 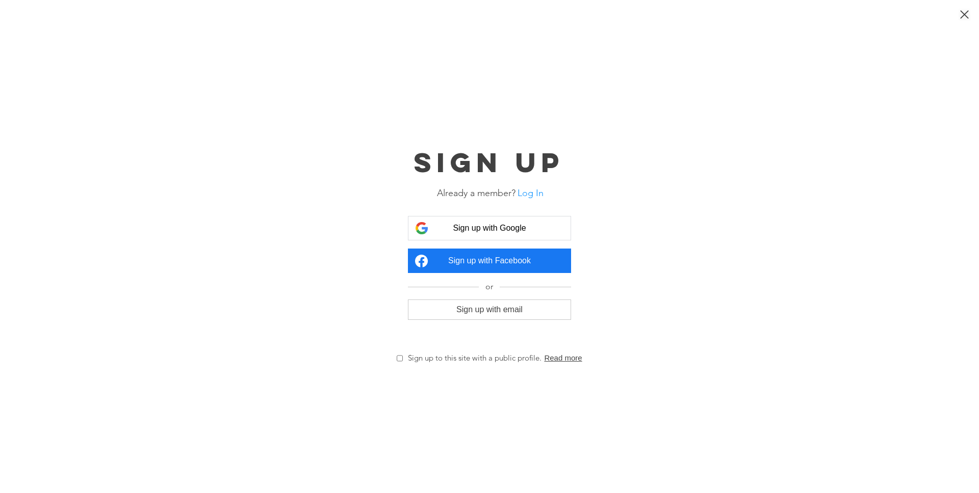 I want to click on button: Sign up with Google, so click(x=489, y=228).